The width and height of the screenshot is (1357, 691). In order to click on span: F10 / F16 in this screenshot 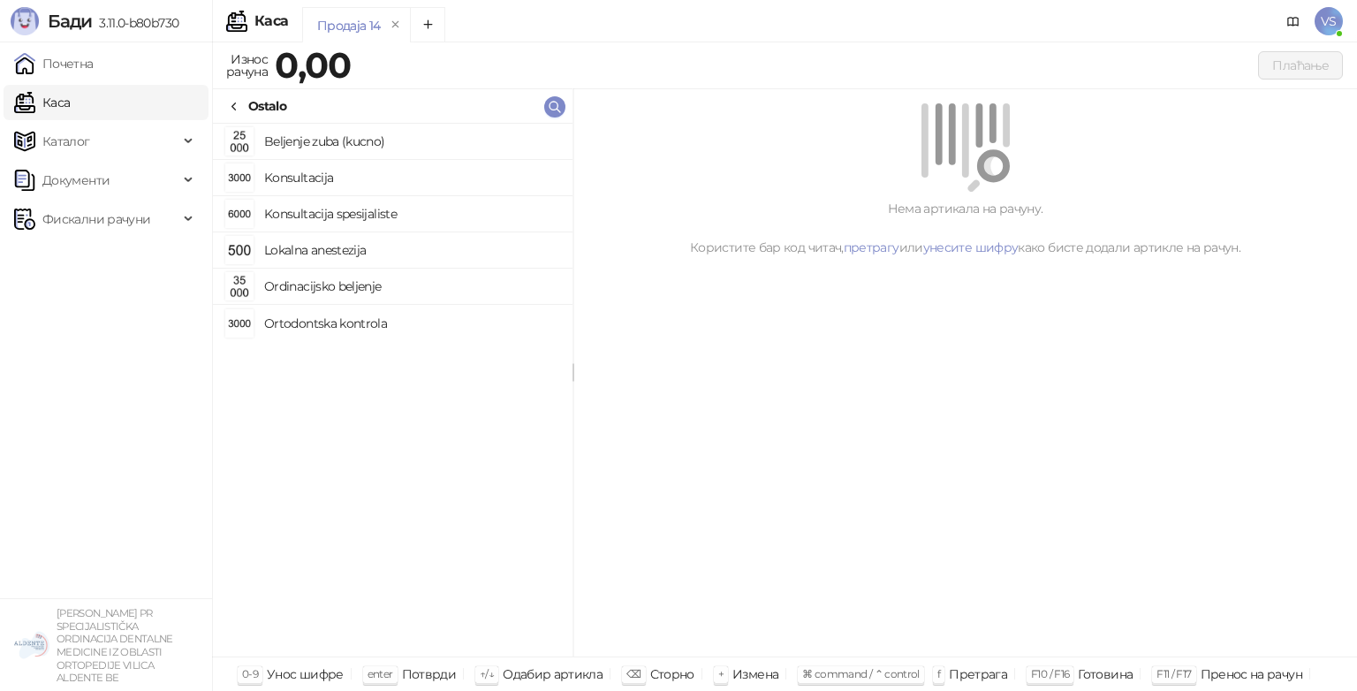, I will do `click(1050, 673)`.